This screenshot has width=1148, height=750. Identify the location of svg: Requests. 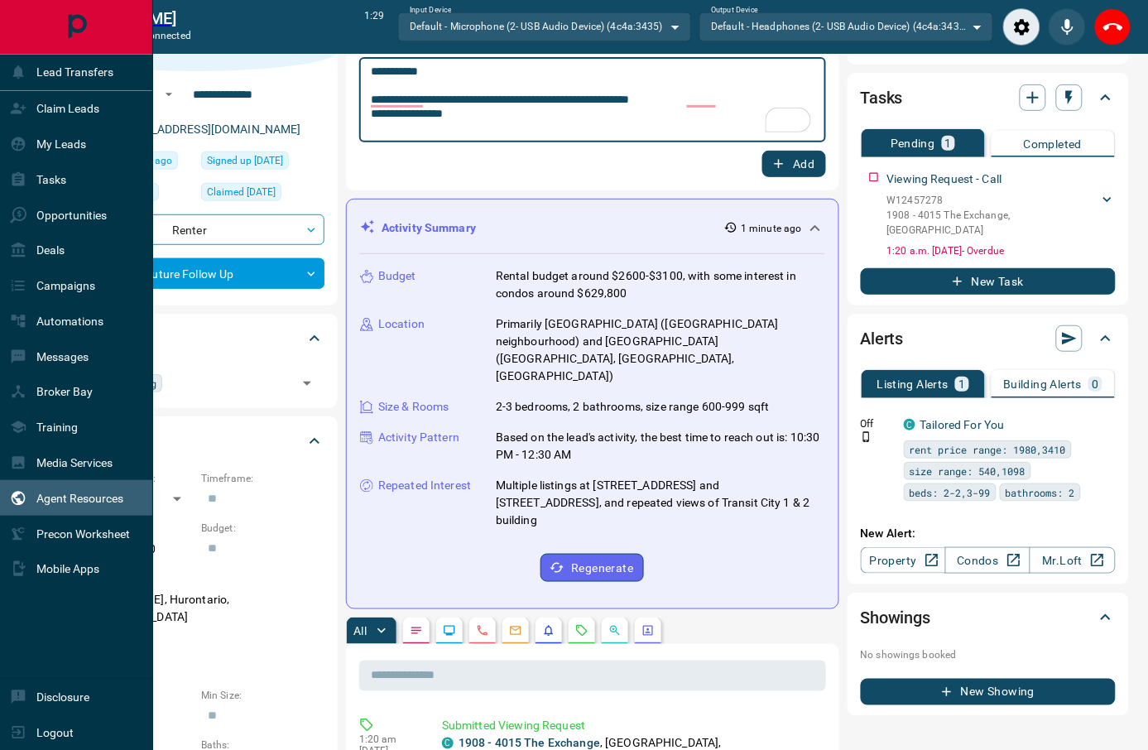
(582, 631).